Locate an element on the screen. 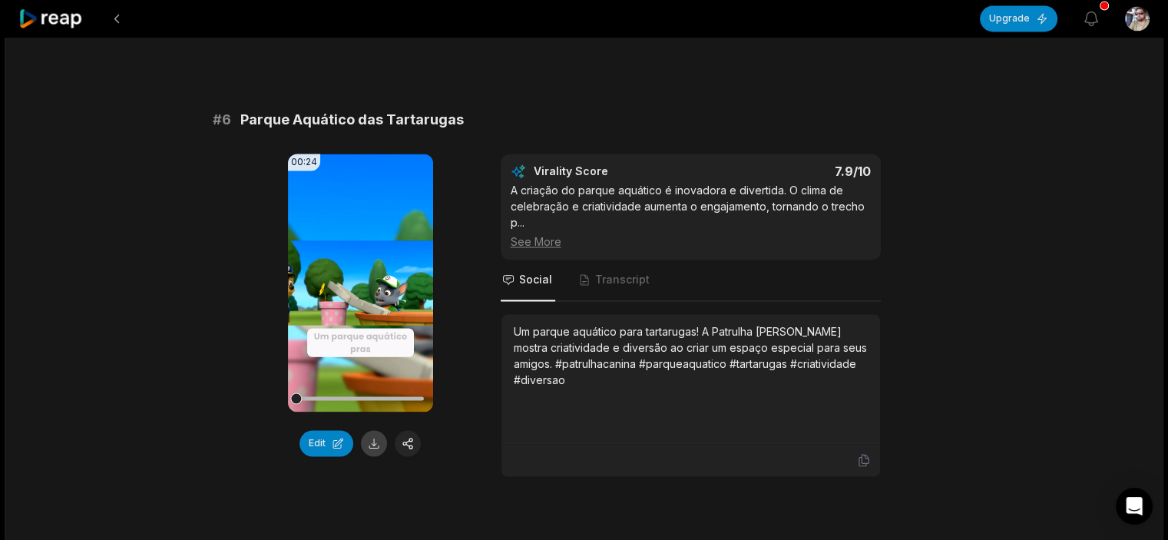  div: Virality Score is located at coordinates (616, 171).